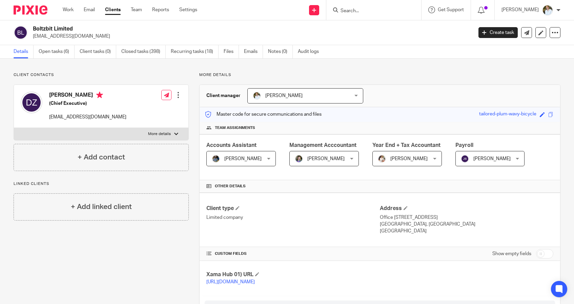 The image size is (574, 304). I want to click on a: Email, so click(89, 10).